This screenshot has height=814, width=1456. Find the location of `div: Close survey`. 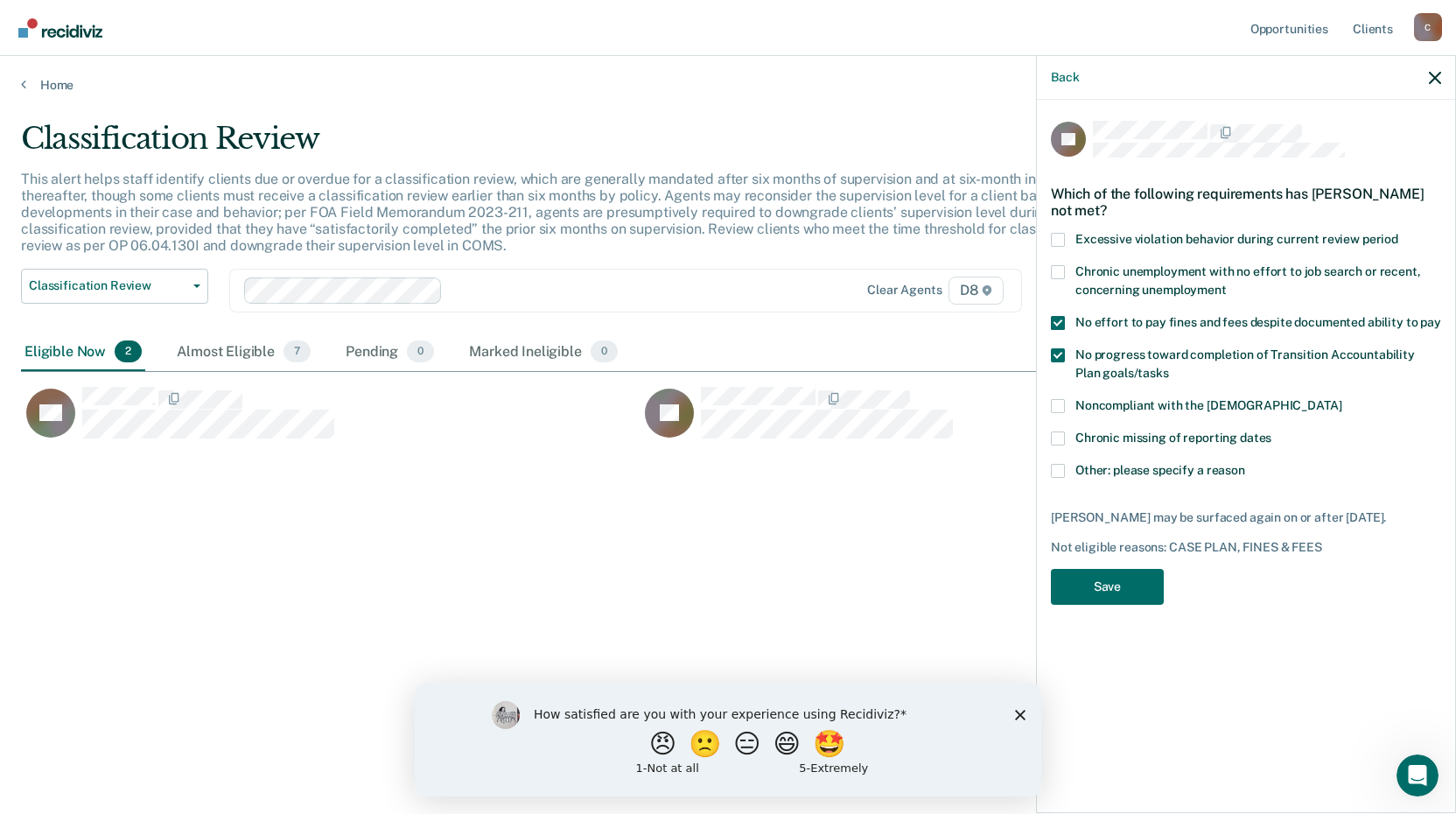

div: Close survey is located at coordinates (606, 31).